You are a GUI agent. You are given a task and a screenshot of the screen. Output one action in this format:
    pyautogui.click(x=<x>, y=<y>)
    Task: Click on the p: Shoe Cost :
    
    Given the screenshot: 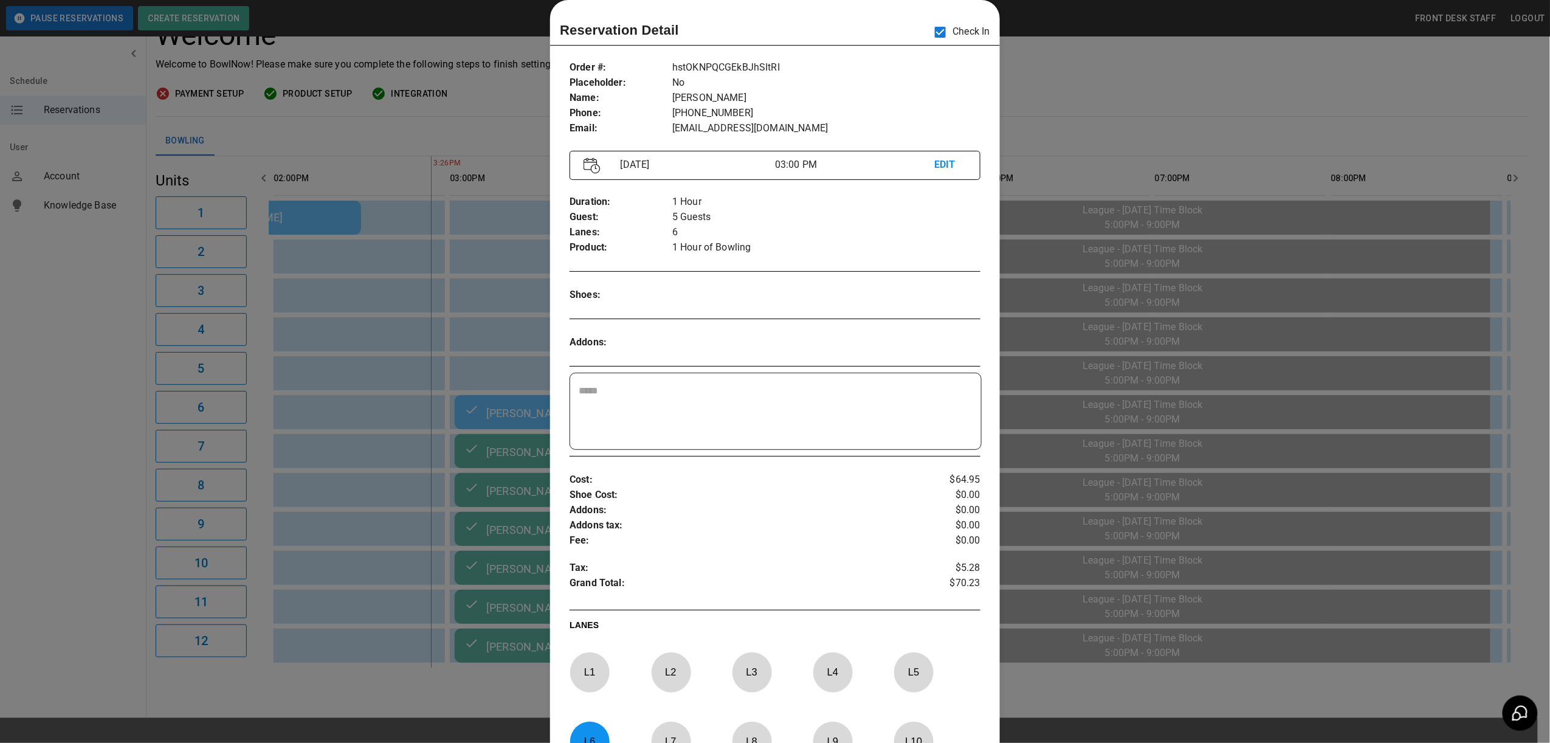 What is the action you would take?
    pyautogui.click(x=740, y=495)
    